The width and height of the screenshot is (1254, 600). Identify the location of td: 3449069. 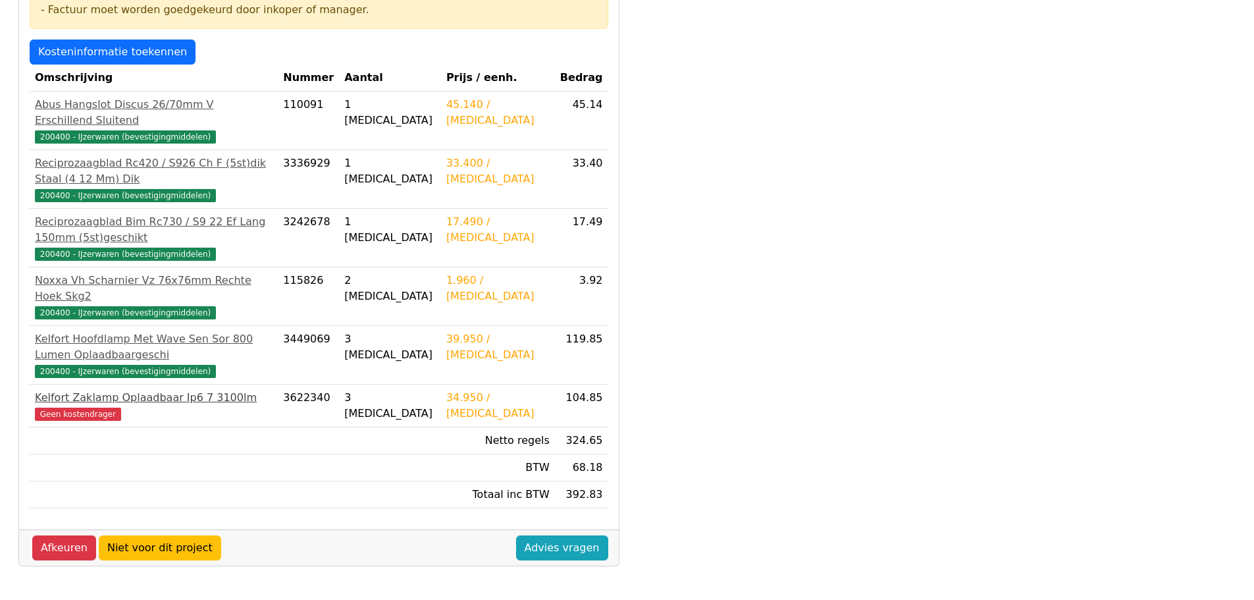
(308, 355).